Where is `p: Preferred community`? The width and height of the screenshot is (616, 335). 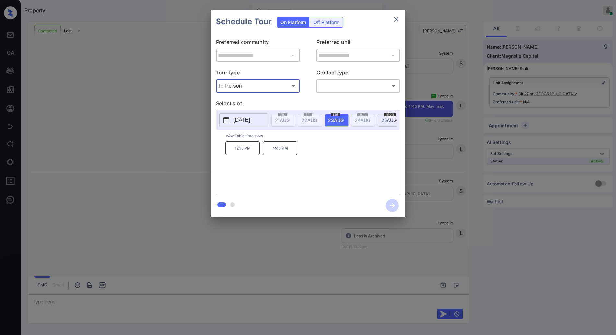
p: Preferred community is located at coordinates (258, 43).